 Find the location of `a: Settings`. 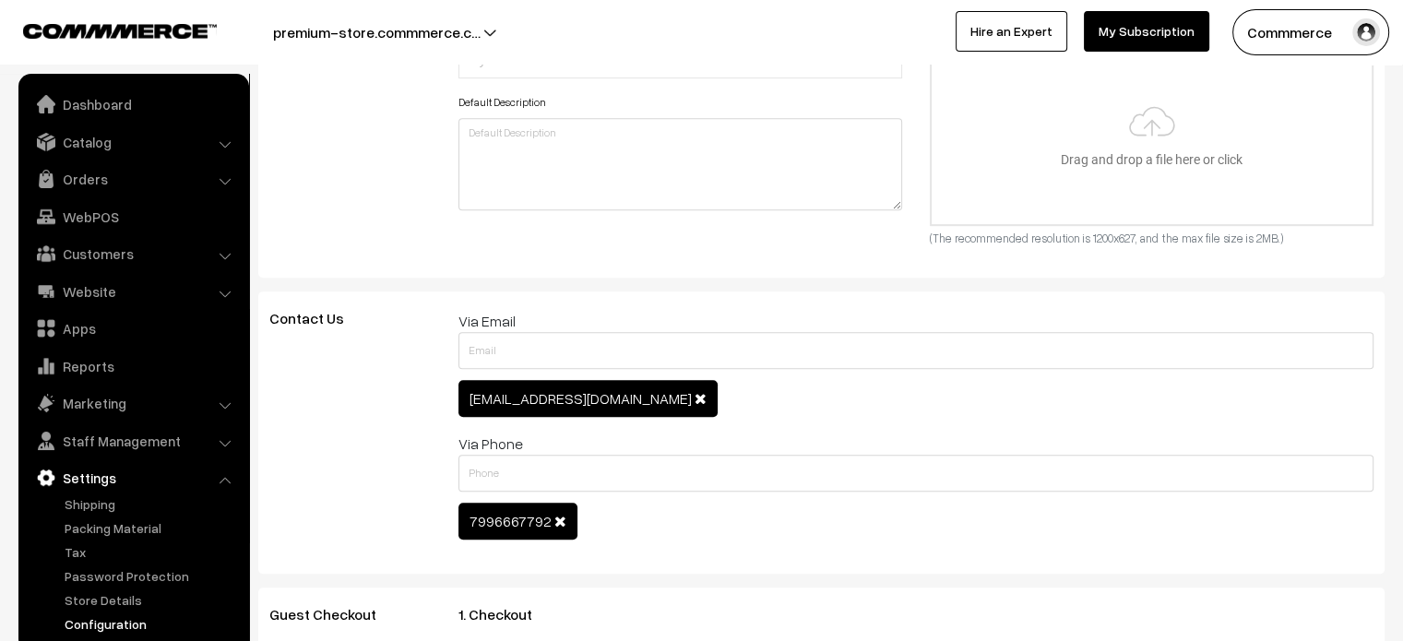

a: Settings is located at coordinates (133, 478).